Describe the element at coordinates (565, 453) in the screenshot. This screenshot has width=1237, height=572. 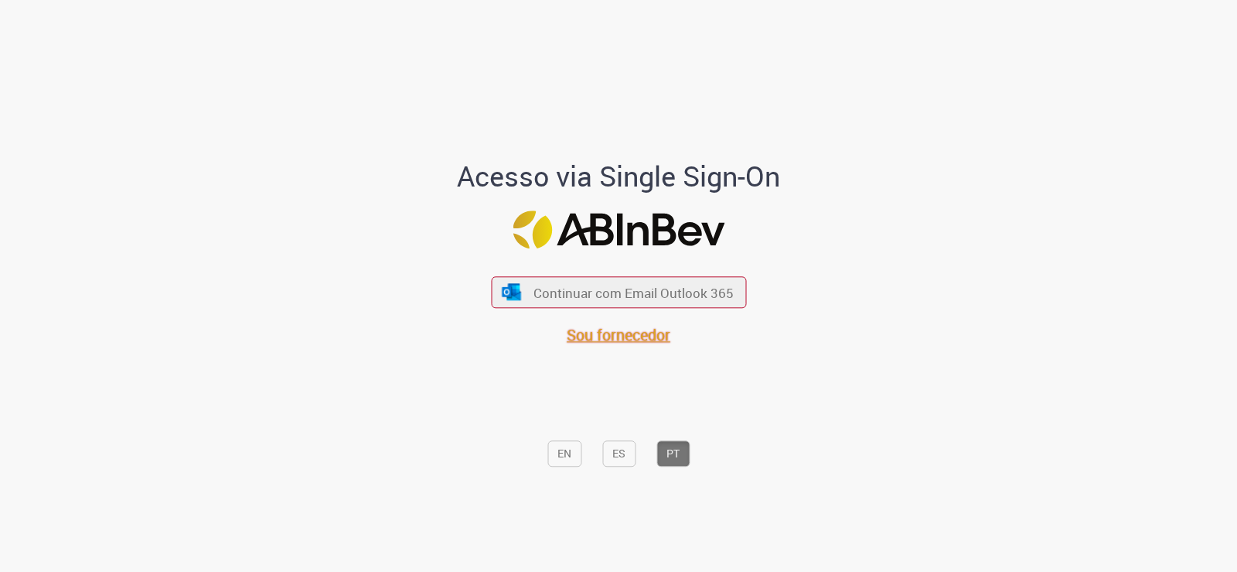
I see `button: EN` at that location.